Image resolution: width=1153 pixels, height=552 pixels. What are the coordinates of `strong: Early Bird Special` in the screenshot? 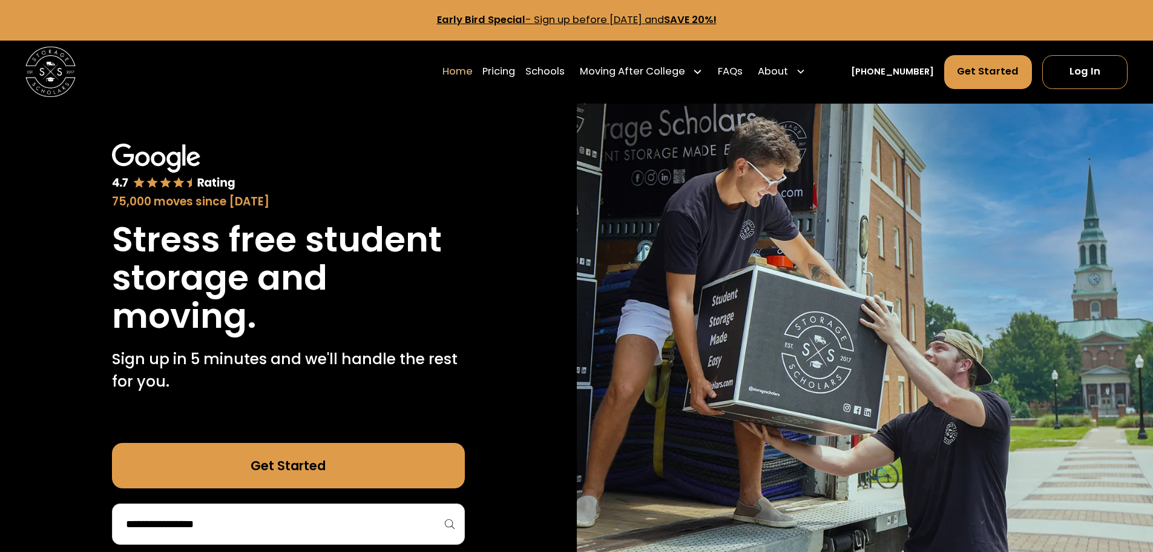 It's located at (481, 19).